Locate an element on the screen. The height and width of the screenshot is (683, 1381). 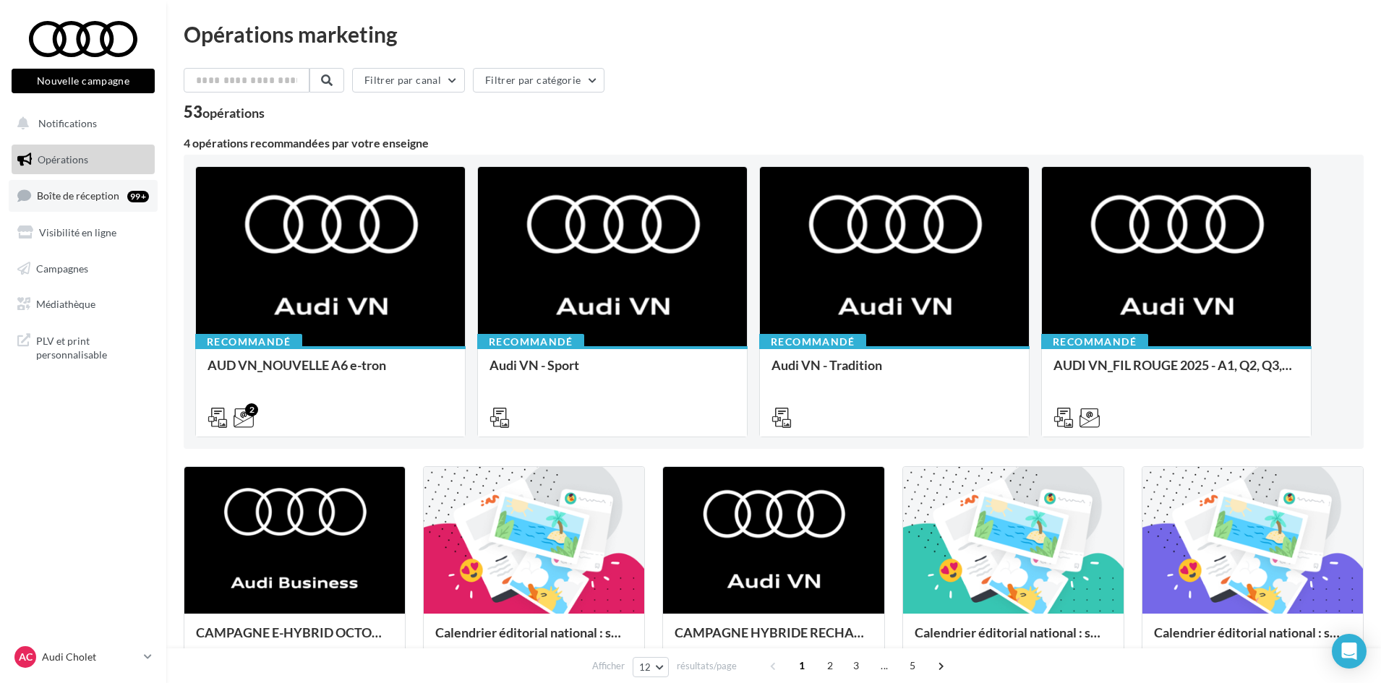
span: Campagnes is located at coordinates (62, 267).